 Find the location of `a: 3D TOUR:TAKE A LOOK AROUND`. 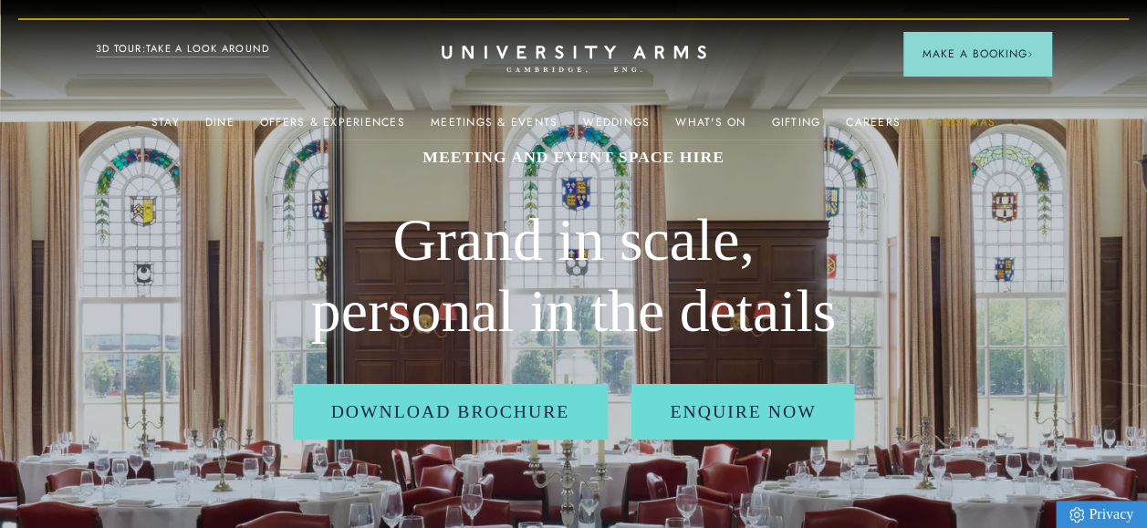

a: 3D TOUR:TAKE A LOOK AROUND is located at coordinates (182, 49).